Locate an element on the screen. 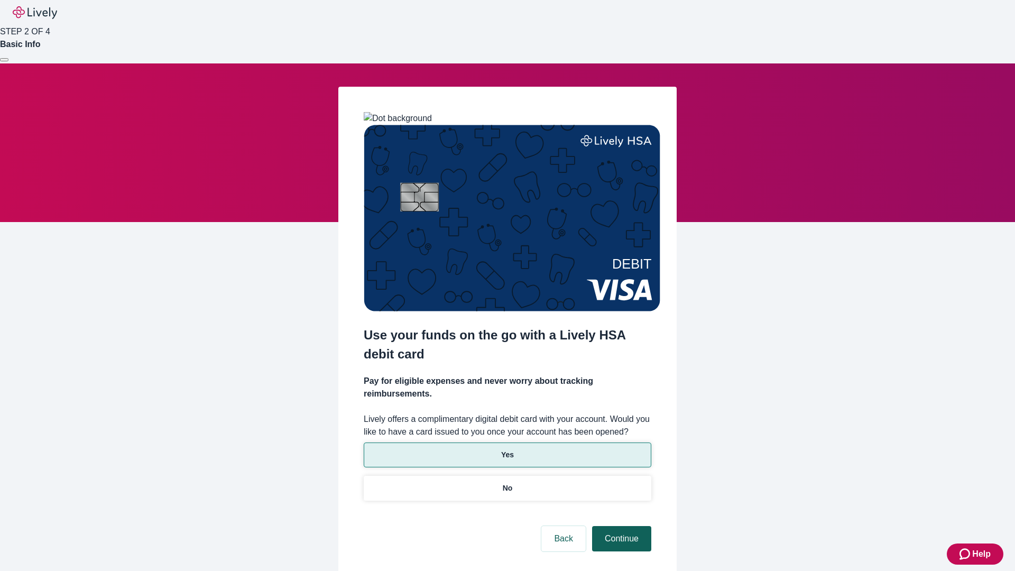 This screenshot has width=1015, height=571. p: No is located at coordinates (508, 488).